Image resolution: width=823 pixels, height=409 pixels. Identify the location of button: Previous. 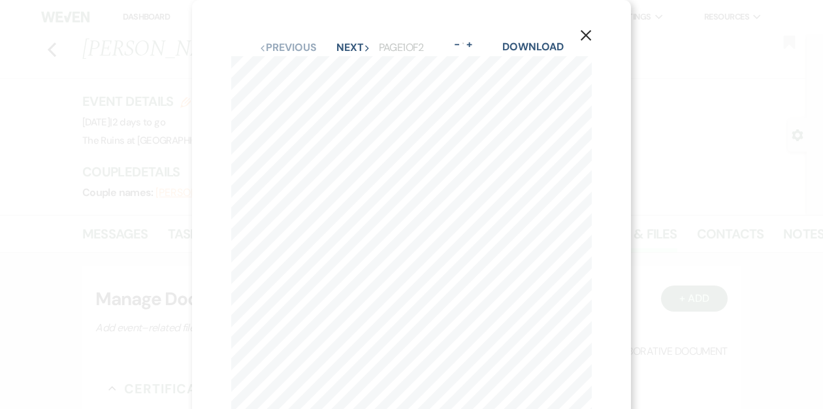
(287, 48).